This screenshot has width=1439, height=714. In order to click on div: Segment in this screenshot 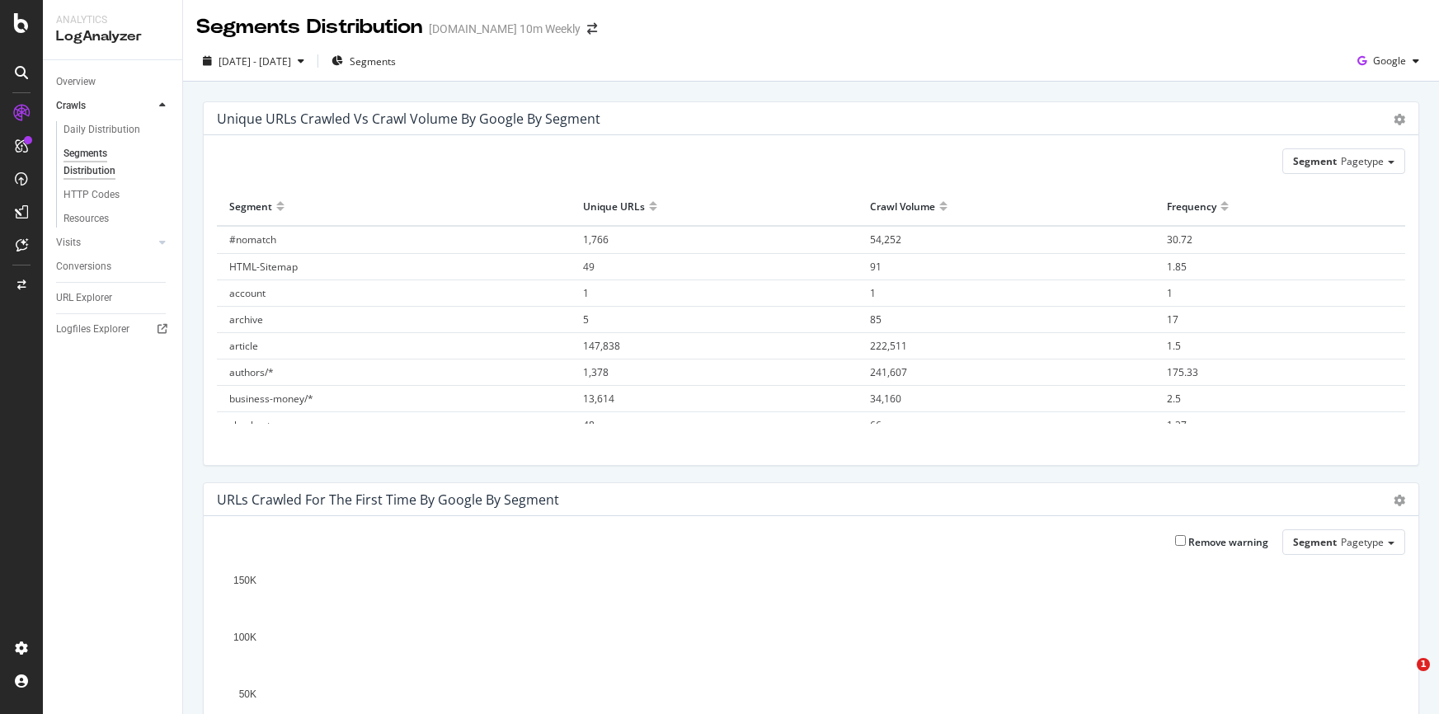, I will do `click(251, 206)`.